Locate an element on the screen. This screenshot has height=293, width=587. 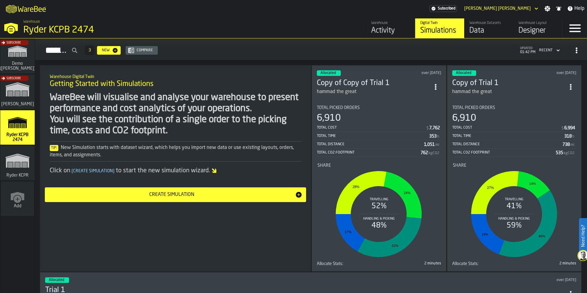
a: link-to-/wh/new is located at coordinates (18, 199).